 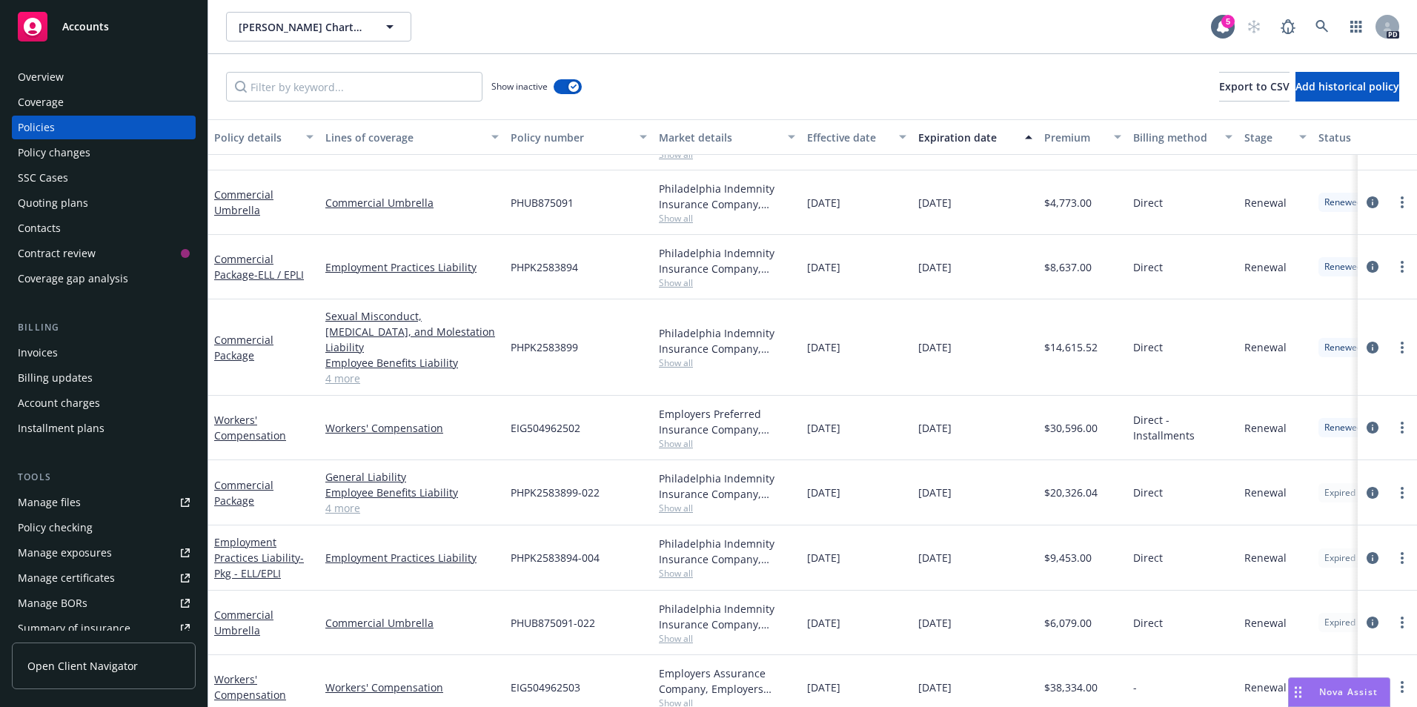 What do you see at coordinates (104, 353) in the screenshot?
I see `a: Invoices` at bounding box center [104, 353].